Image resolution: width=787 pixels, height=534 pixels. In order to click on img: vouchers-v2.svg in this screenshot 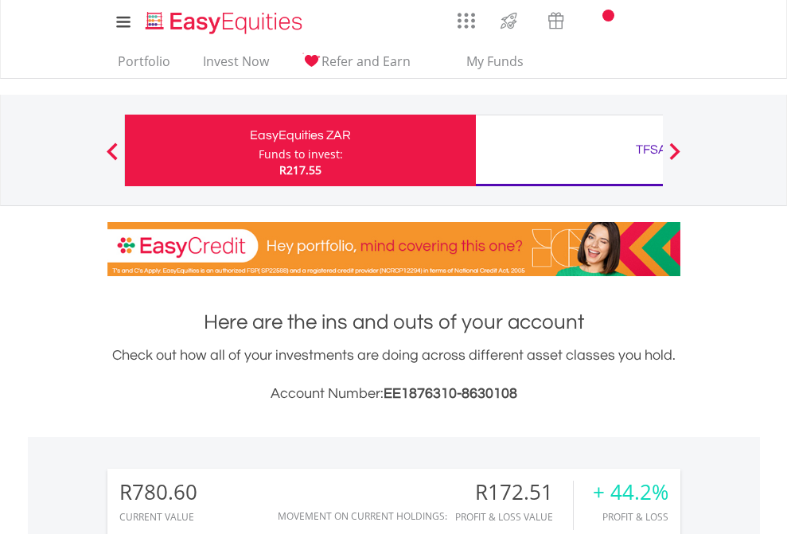, I will do `click(555, 21)`.